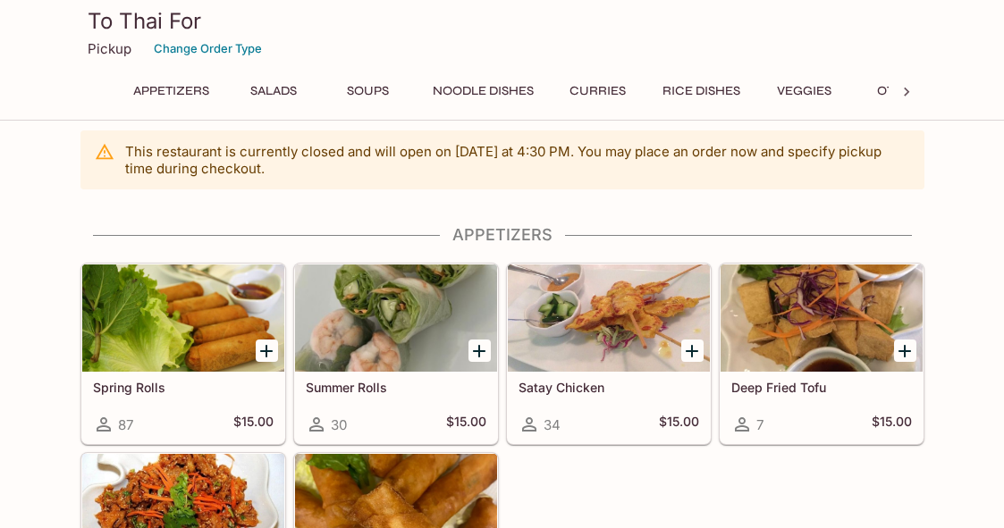 This screenshot has height=528, width=1004. I want to click on h5: Deep Fried Tofu, so click(821, 387).